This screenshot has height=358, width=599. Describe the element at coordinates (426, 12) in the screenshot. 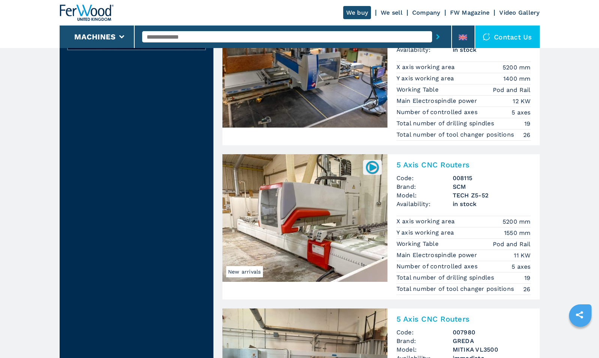

I see `a: Company` at that location.